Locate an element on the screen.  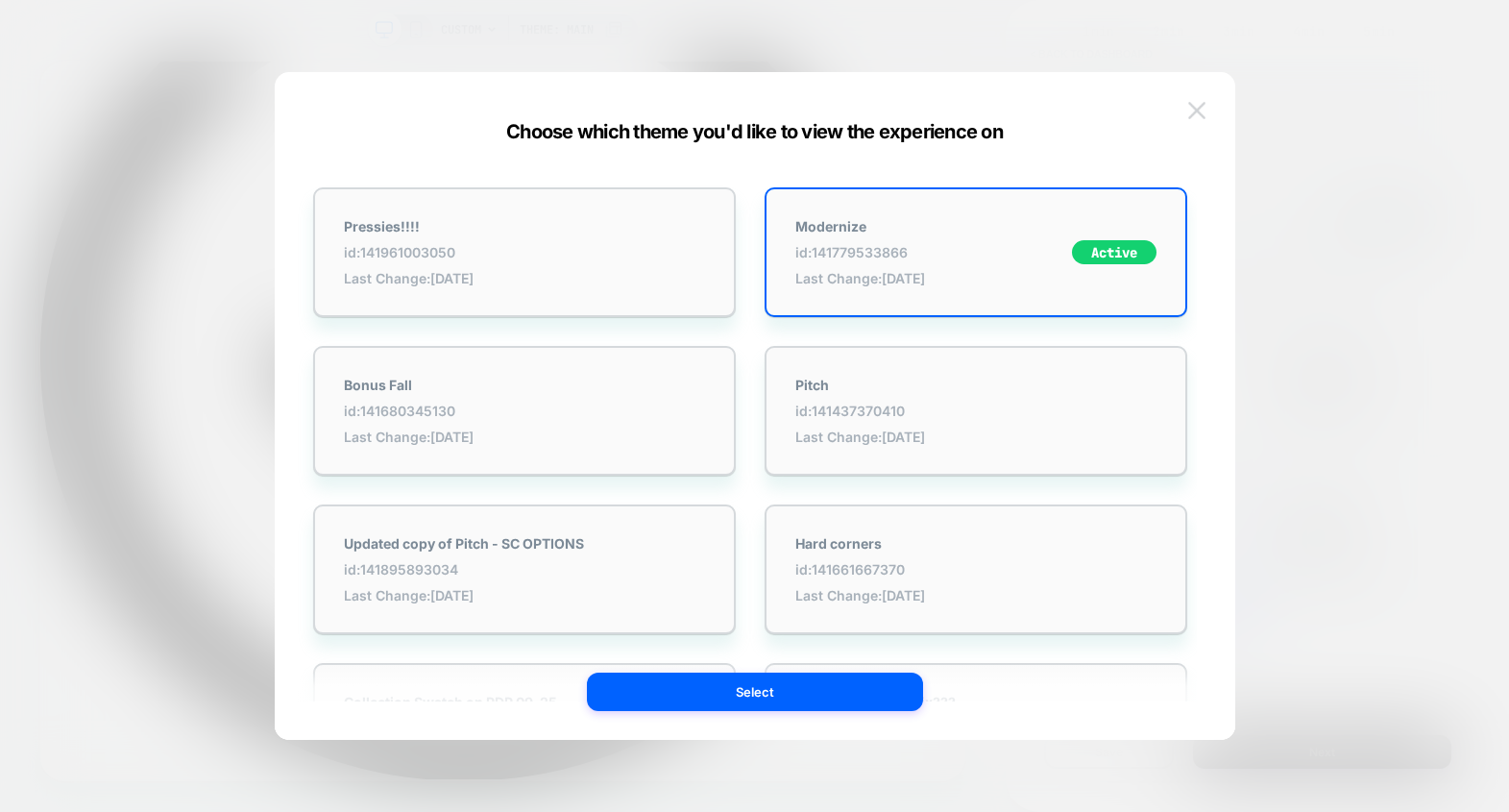
strong: Bonus Fall is located at coordinates (409, 384).